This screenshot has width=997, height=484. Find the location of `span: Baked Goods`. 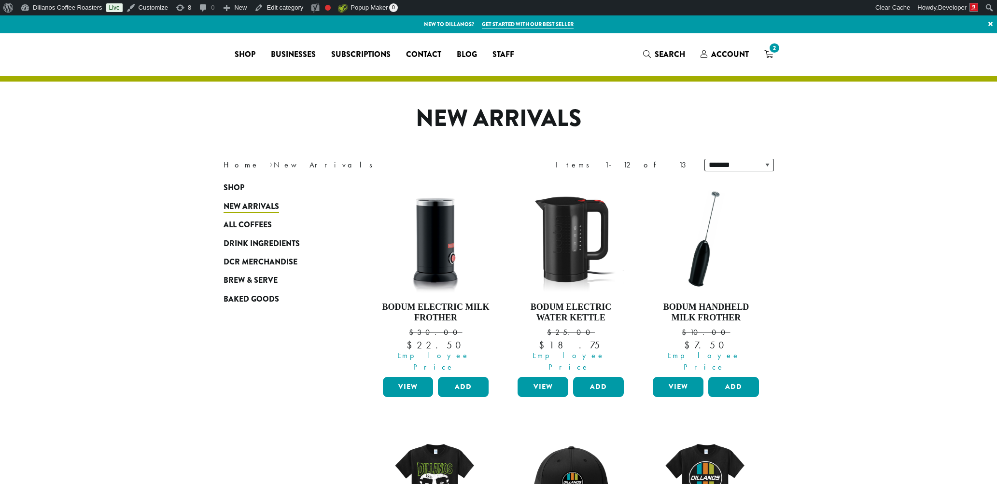

span: Baked Goods is located at coordinates (251, 299).